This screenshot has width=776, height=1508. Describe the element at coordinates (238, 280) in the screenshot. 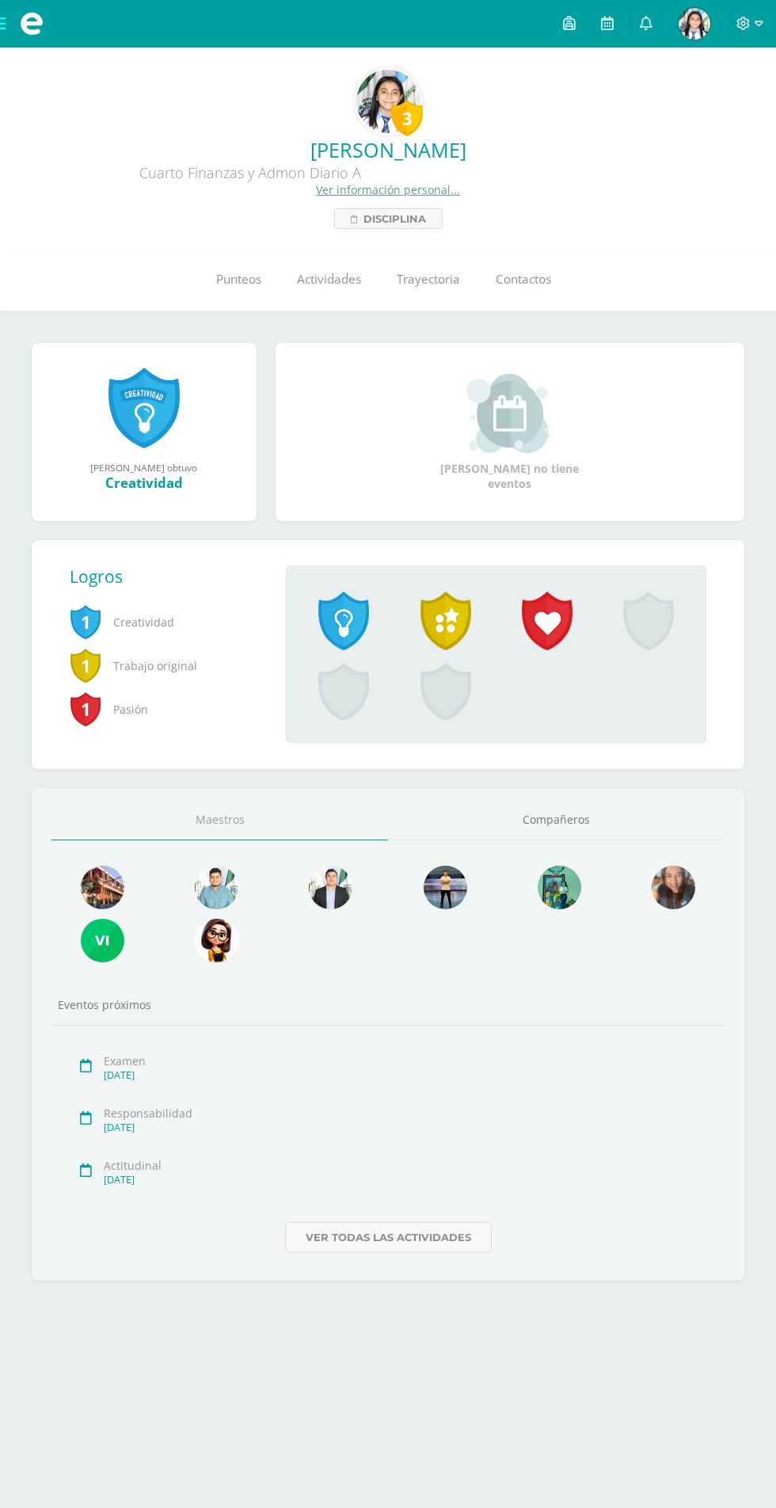

I see `a: Punteos` at that location.